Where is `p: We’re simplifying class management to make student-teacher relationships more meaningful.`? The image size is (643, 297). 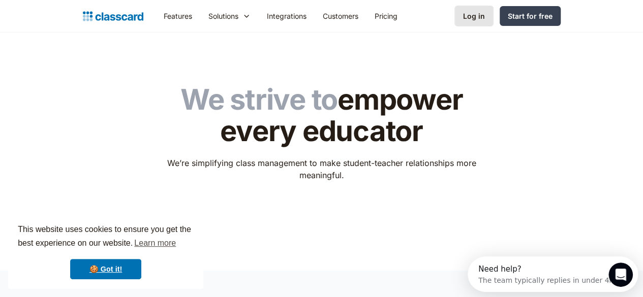 p: We’re simplifying class management to make student-teacher relationships more meaningful. is located at coordinates (321, 169).